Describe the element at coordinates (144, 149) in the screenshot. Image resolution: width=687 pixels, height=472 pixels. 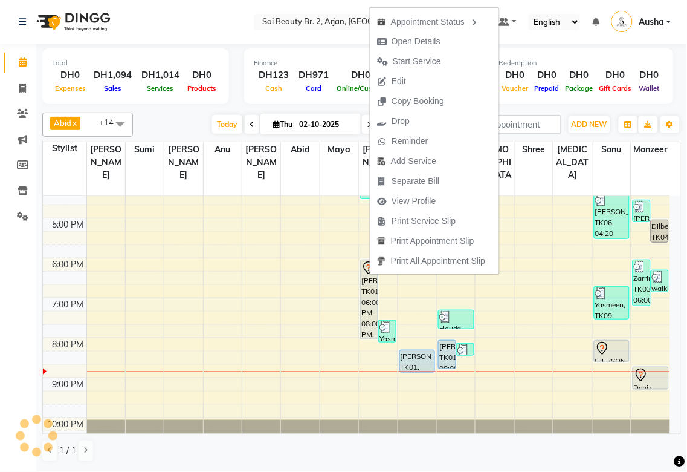
I see `span: Sumi` at that location.